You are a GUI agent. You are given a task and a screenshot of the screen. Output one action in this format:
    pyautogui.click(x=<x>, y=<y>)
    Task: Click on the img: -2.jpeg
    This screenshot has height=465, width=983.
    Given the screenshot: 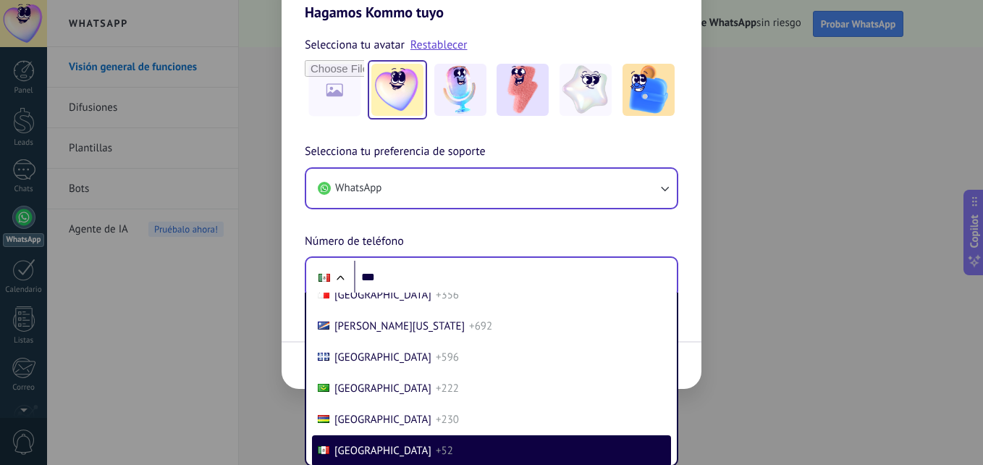 What is the action you would take?
    pyautogui.click(x=460, y=90)
    